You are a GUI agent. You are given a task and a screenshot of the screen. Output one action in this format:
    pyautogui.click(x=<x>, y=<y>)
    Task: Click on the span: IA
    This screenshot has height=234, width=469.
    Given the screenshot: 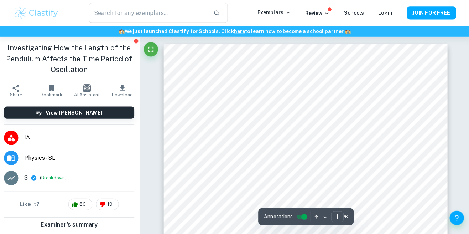 What is the action you would take?
    pyautogui.click(x=80, y=136)
    